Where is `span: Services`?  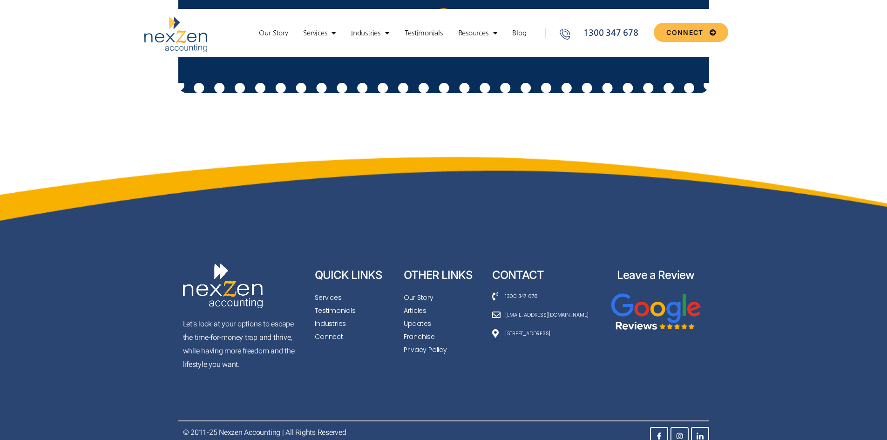
span: Services is located at coordinates (328, 298).